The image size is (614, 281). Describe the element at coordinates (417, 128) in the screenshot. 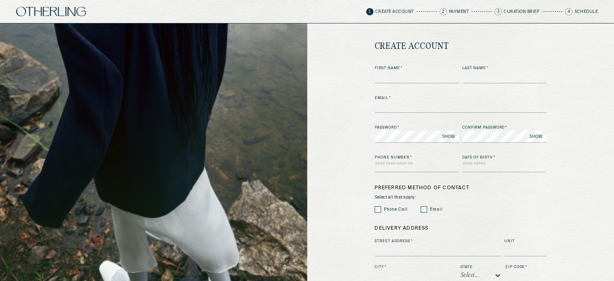

I see `label: Password` at that location.